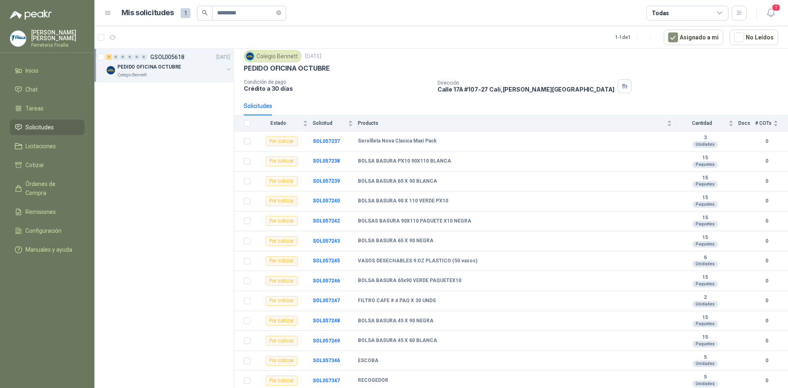  Describe the element at coordinates (326, 221) in the screenshot. I see `a: SOL057242` at that location.